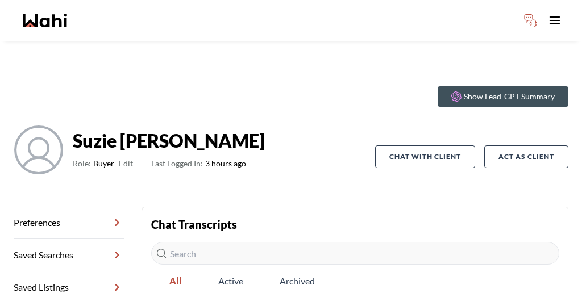  What do you see at coordinates (231, 281) in the screenshot?
I see `span: Active` at bounding box center [231, 281].